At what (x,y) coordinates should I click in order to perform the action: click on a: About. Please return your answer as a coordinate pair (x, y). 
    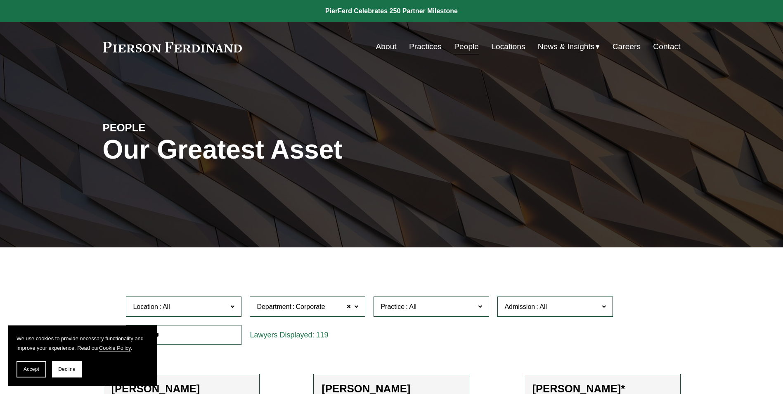
    Looking at the image, I should click on (386, 47).